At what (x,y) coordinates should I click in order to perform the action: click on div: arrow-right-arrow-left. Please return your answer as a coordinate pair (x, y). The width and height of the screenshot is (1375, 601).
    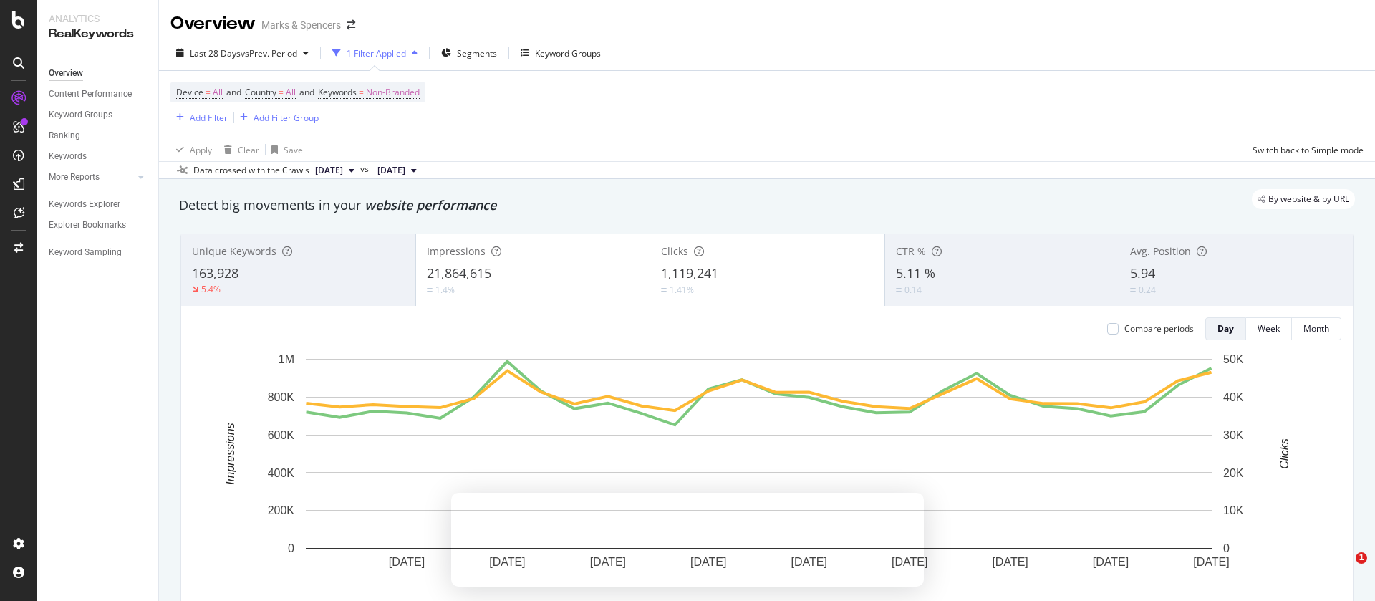
    Looking at the image, I should click on (351, 25).